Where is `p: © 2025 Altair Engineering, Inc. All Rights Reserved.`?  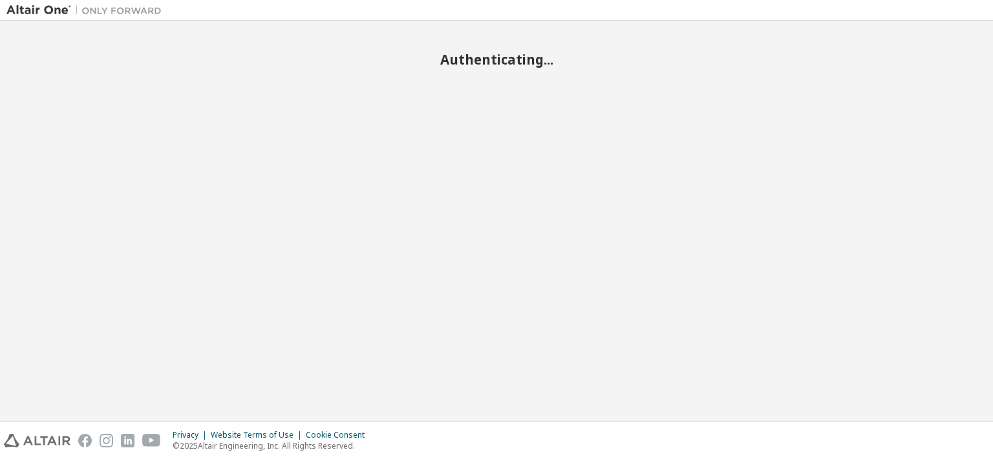
p: © 2025 Altair Engineering, Inc. All Rights Reserved. is located at coordinates (272, 446).